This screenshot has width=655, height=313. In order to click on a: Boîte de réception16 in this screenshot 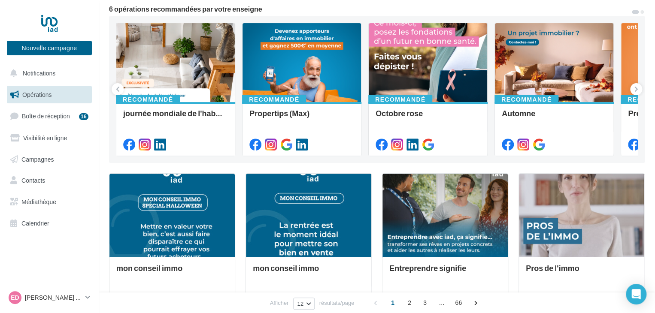, I will do `click(49, 116)`.